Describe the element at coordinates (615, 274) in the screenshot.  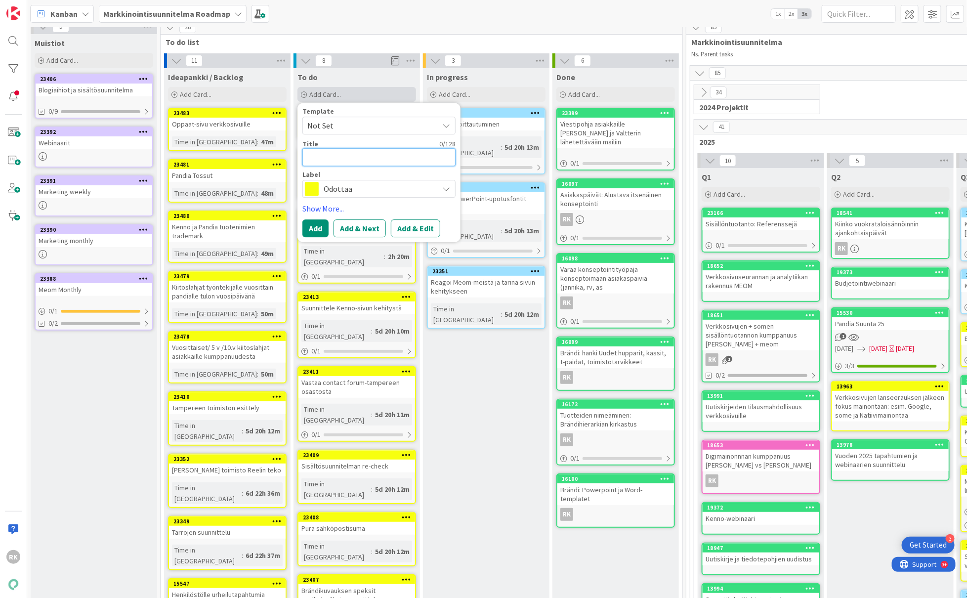
I see `div: 16098Varaa konseptointityöpaja konseptoimaan asiakaspäiviä (jannika, rv, as` at that location.